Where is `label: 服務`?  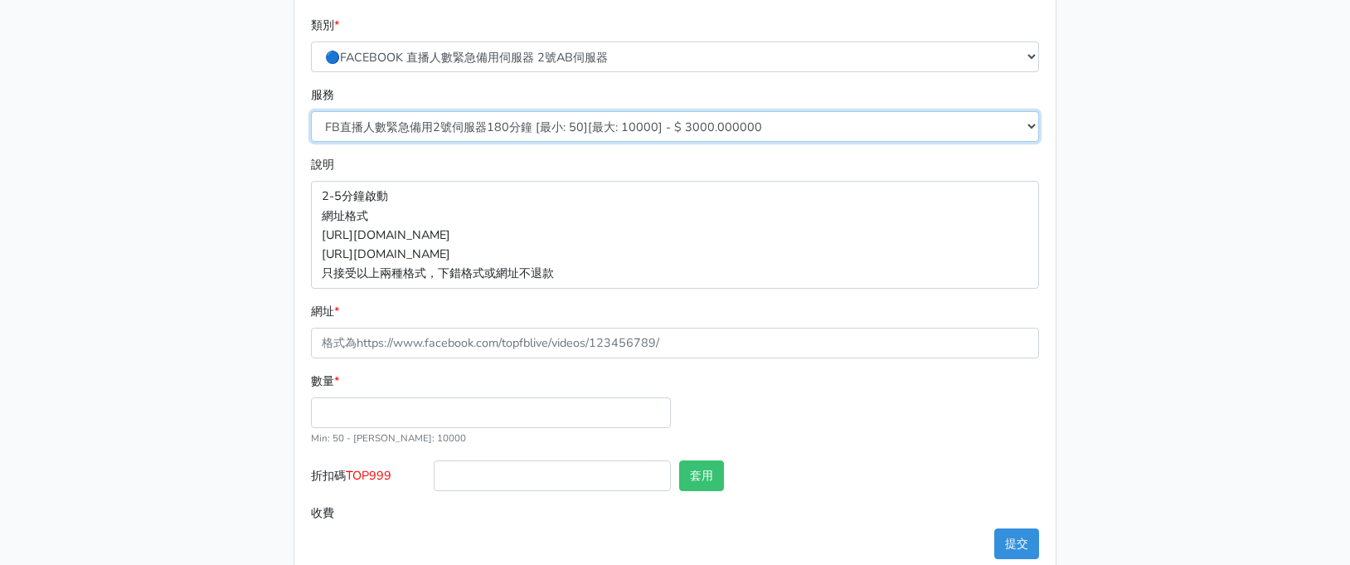 label: 服務 is located at coordinates (323, 95).